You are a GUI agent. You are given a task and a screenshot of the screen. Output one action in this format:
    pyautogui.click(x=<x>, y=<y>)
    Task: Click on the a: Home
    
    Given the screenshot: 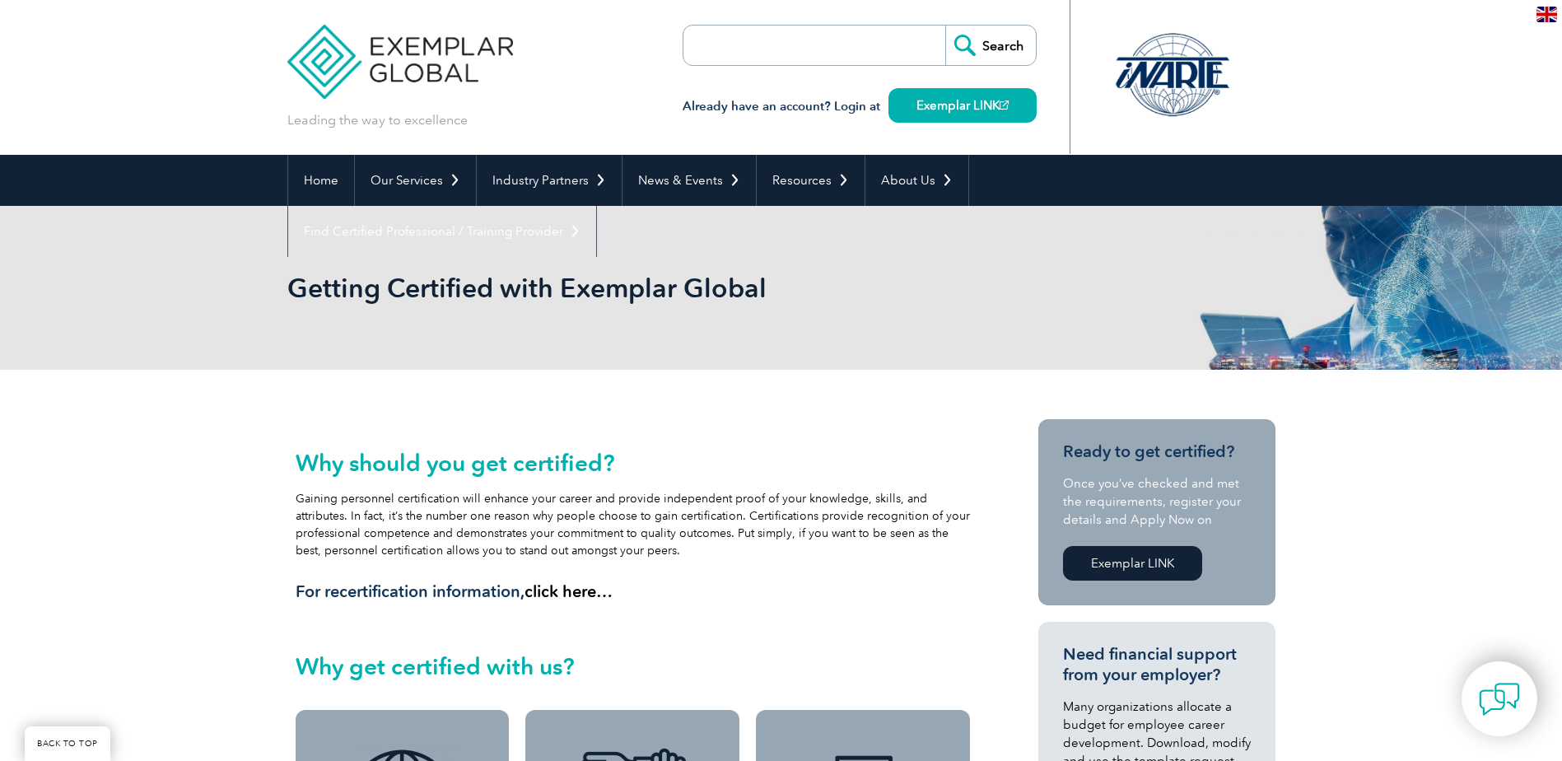 What is the action you would take?
    pyautogui.click(x=321, y=180)
    